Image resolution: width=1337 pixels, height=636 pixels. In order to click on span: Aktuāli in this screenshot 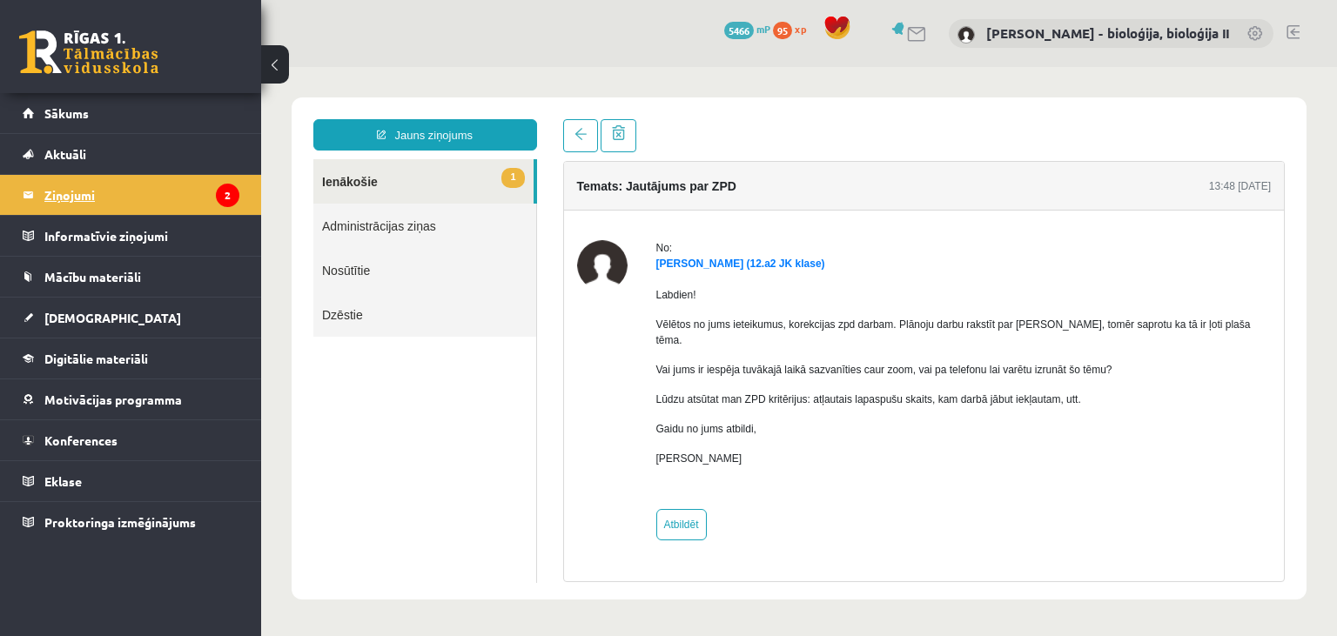, I will do `click(65, 154)`.